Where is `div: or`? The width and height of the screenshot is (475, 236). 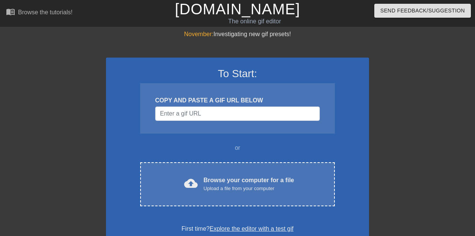
div: or is located at coordinates (238, 148).